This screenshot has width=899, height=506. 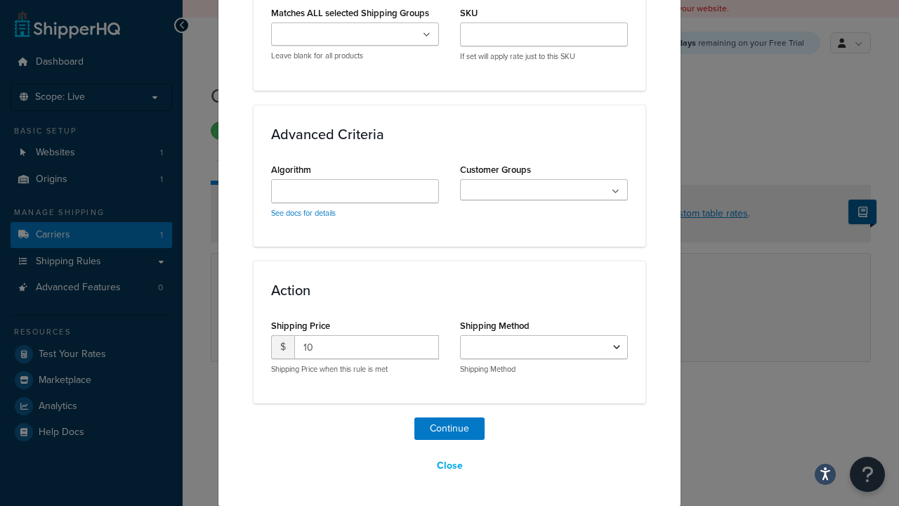 What do you see at coordinates (450, 290) in the screenshot?
I see `h3: Action` at bounding box center [450, 290].